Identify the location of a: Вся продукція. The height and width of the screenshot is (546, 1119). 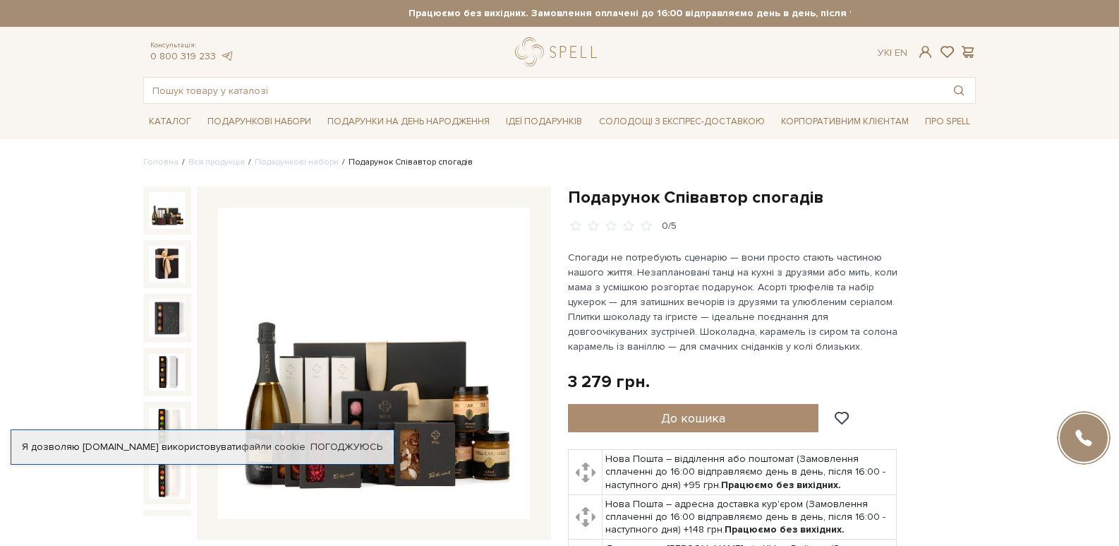
(217, 162).